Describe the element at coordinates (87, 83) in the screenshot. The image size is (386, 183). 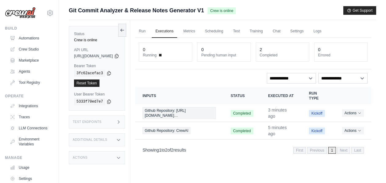
I see `a: Reset Token` at that location.